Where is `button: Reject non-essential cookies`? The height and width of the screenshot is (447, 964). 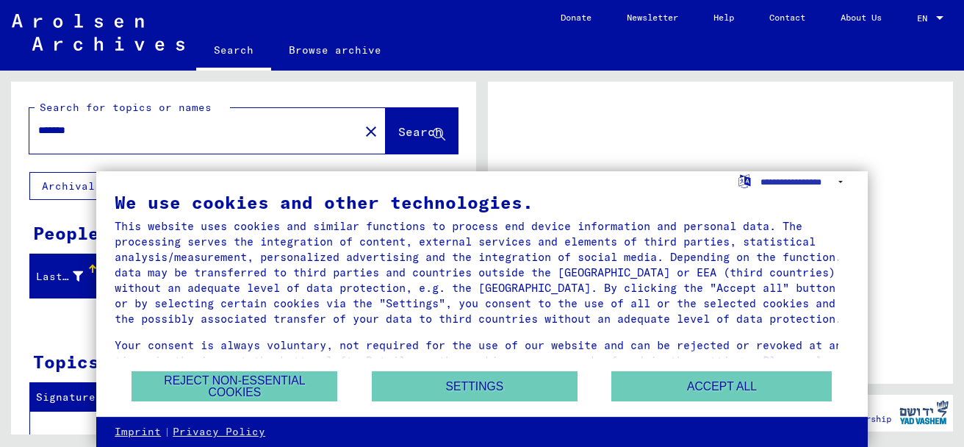 button: Reject non-essential cookies is located at coordinates (234, 386).